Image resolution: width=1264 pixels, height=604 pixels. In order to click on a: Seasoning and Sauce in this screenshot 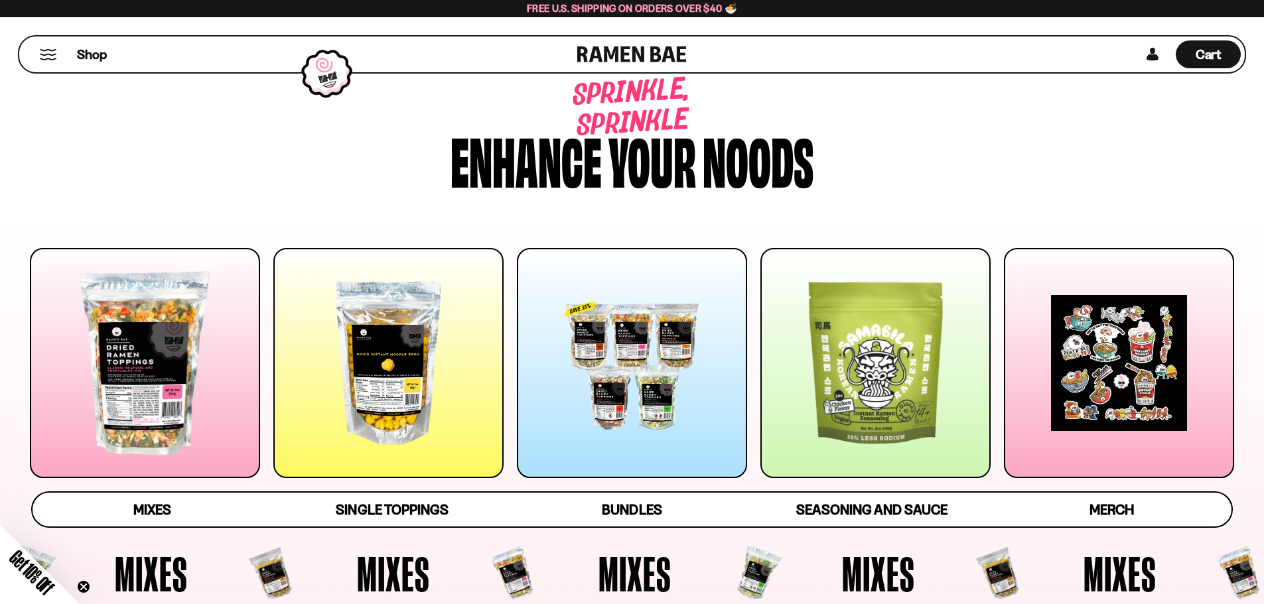, I will do `click(871, 509)`.